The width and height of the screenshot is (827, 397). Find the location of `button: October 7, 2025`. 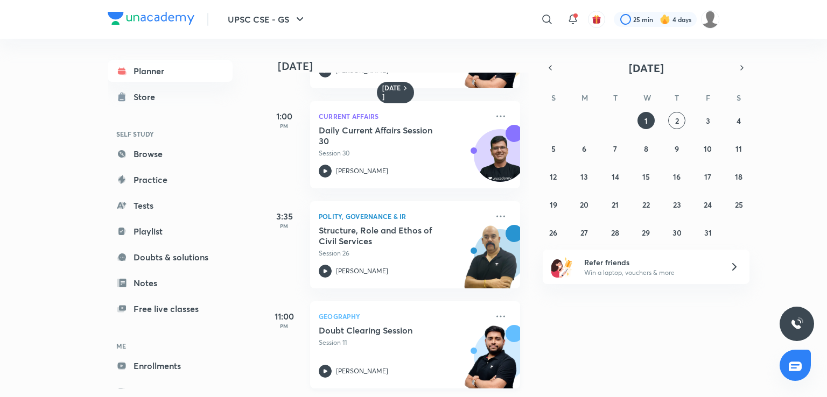

button: October 7, 2025 is located at coordinates (616, 149).